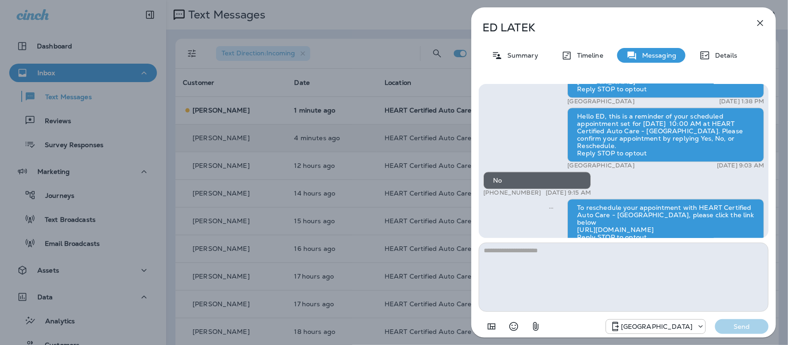  What do you see at coordinates (609, 28) in the screenshot?
I see `p: ED LATEK` at bounding box center [609, 28].